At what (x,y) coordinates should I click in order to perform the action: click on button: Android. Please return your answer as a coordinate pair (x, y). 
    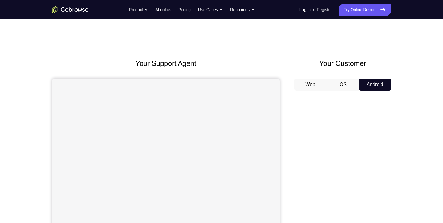
    Looking at the image, I should click on (375, 85).